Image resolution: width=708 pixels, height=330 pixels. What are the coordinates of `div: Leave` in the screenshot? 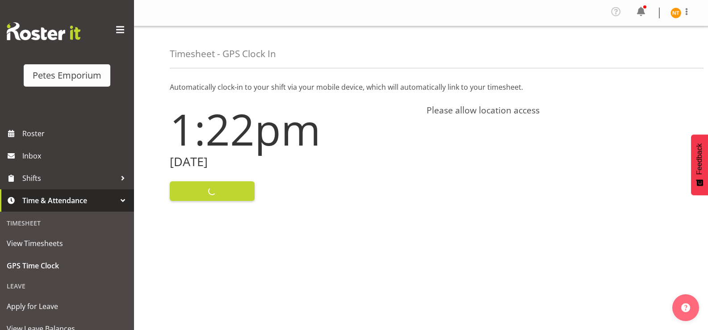 It's located at (67, 286).